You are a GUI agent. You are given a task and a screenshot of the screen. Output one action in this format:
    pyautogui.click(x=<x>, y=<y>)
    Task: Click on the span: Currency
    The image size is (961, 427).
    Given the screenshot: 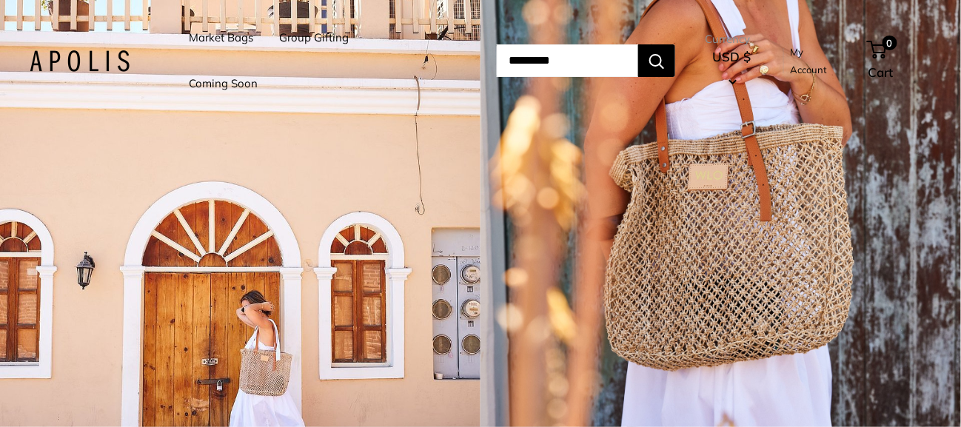 What is the action you would take?
    pyautogui.click(x=731, y=39)
    